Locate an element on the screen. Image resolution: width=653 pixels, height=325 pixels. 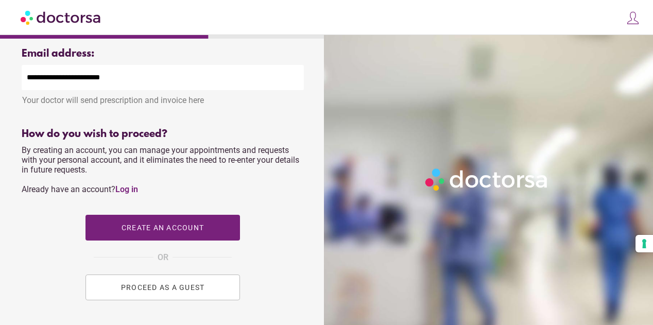
span: By creating an account, you can manage your appointments and requests with your personal account,... is located at coordinates (160, 169).